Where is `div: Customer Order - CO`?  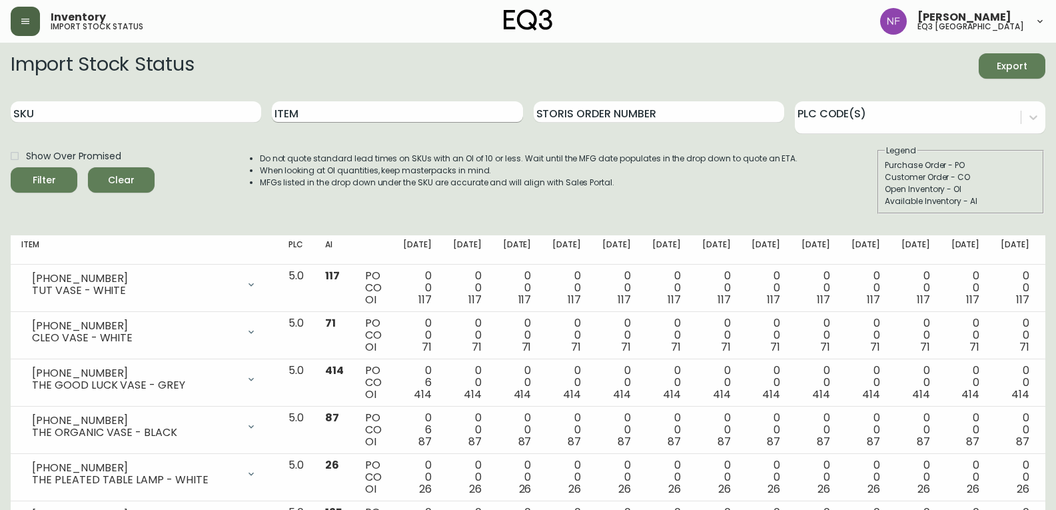 div: Customer Order - CO is located at coordinates (961, 177).